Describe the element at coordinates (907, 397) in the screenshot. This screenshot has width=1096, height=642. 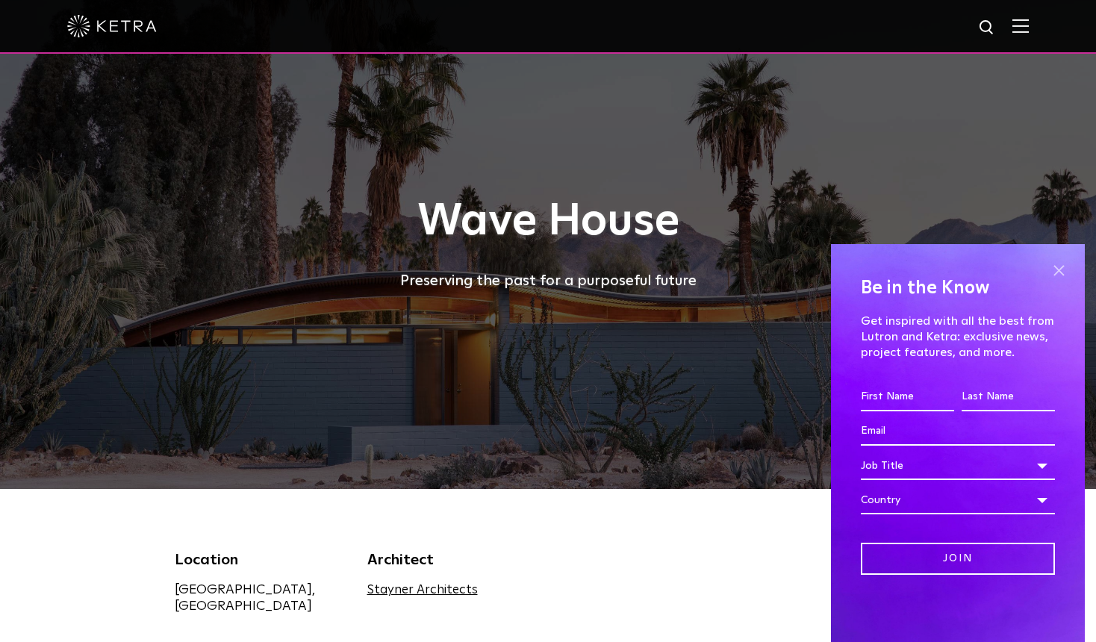
I see `input: First Name` at that location.